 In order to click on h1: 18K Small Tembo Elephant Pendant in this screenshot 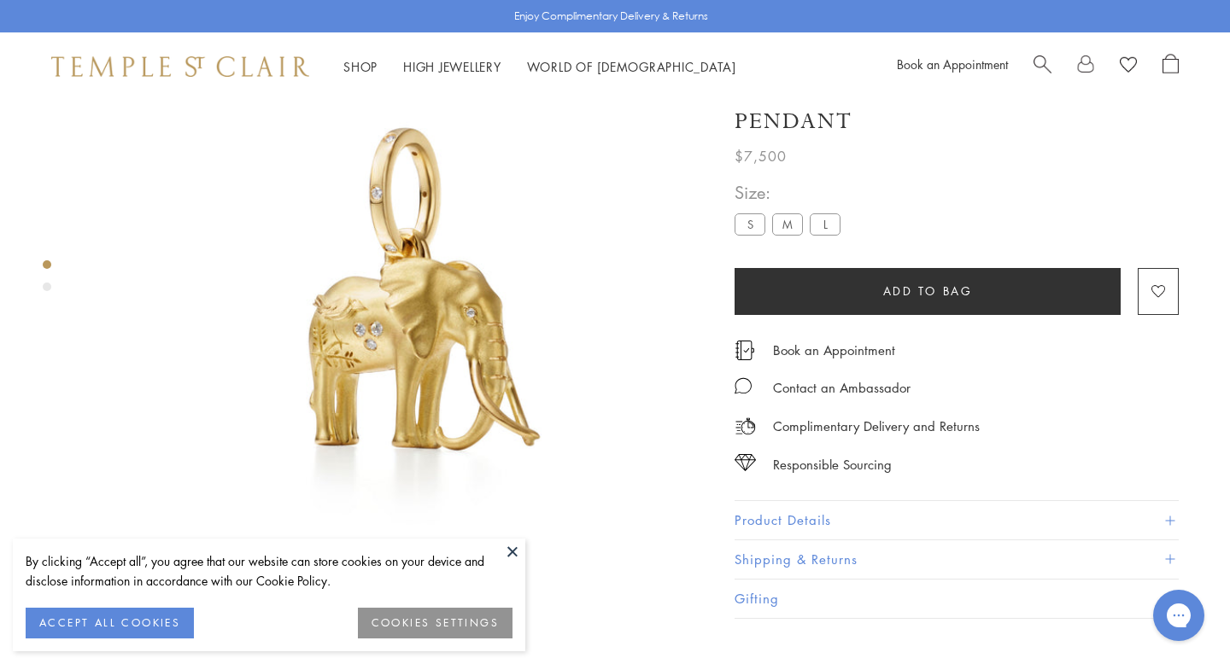, I will do `click(957, 107)`.